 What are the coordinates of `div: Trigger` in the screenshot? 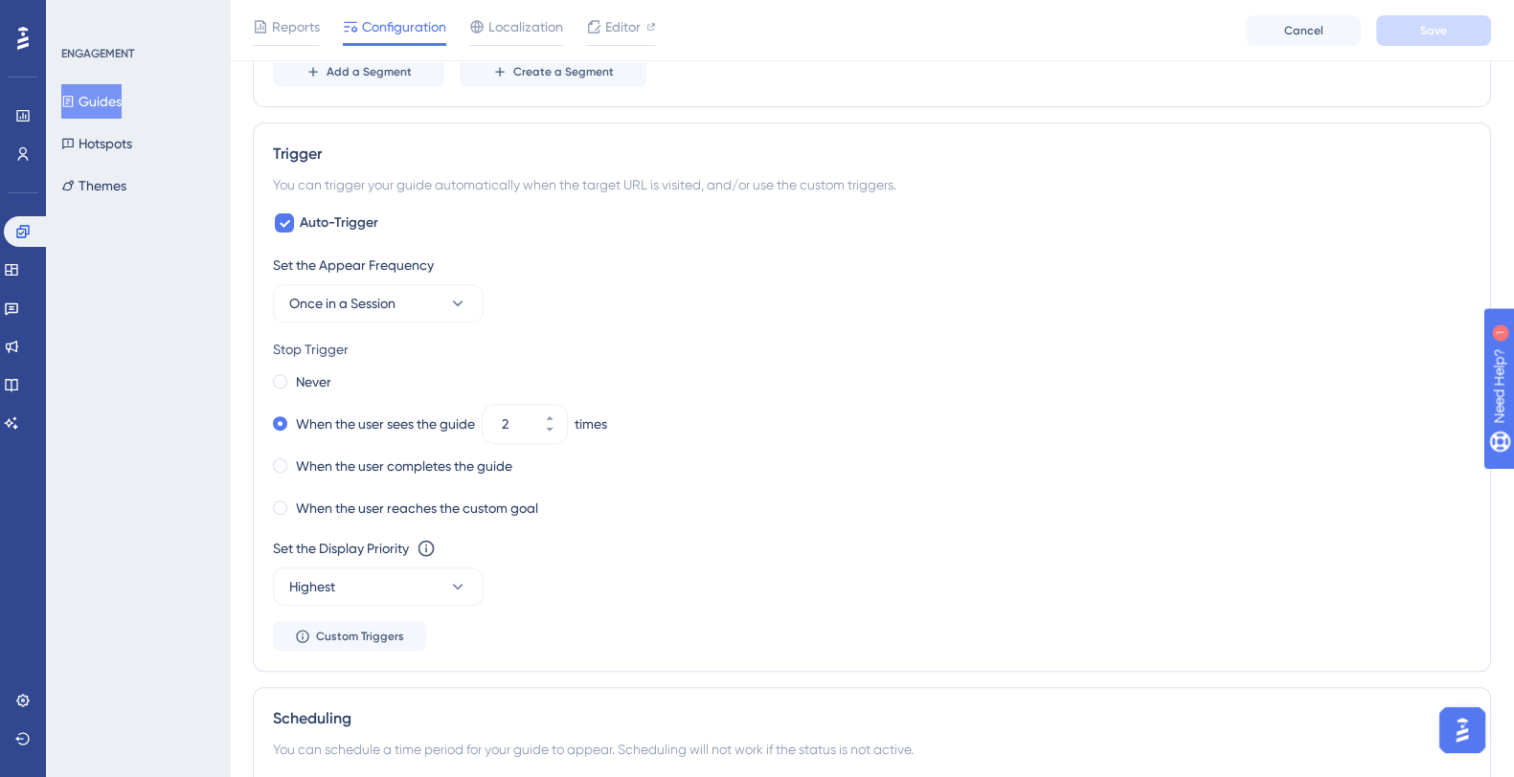 It's located at (871, 154).